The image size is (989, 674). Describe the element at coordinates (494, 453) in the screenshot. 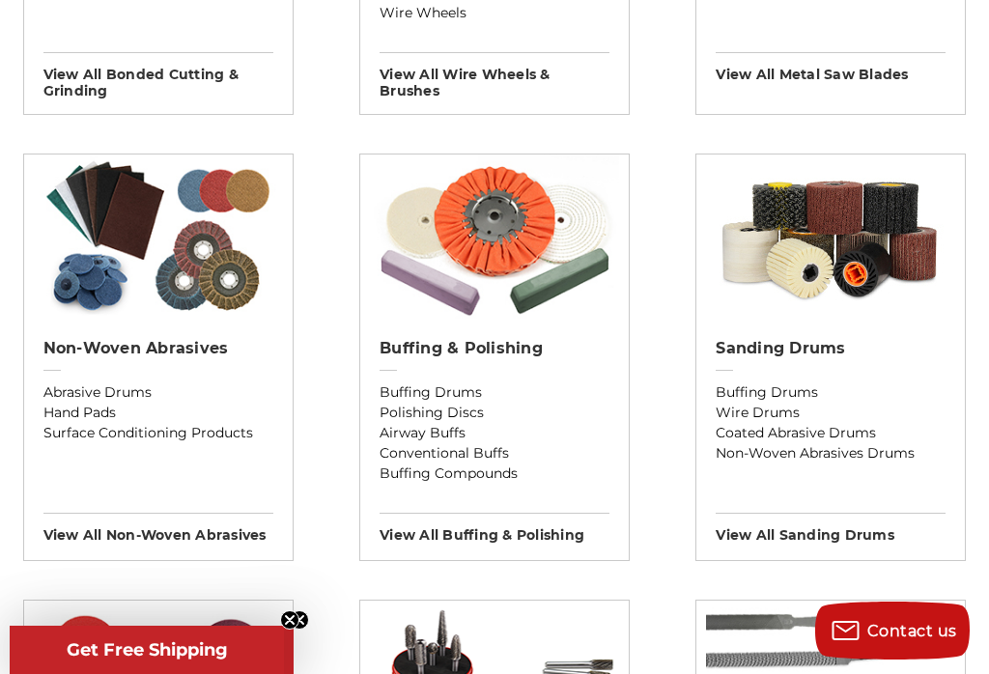

I see `a: Conventional Buffs` at that location.